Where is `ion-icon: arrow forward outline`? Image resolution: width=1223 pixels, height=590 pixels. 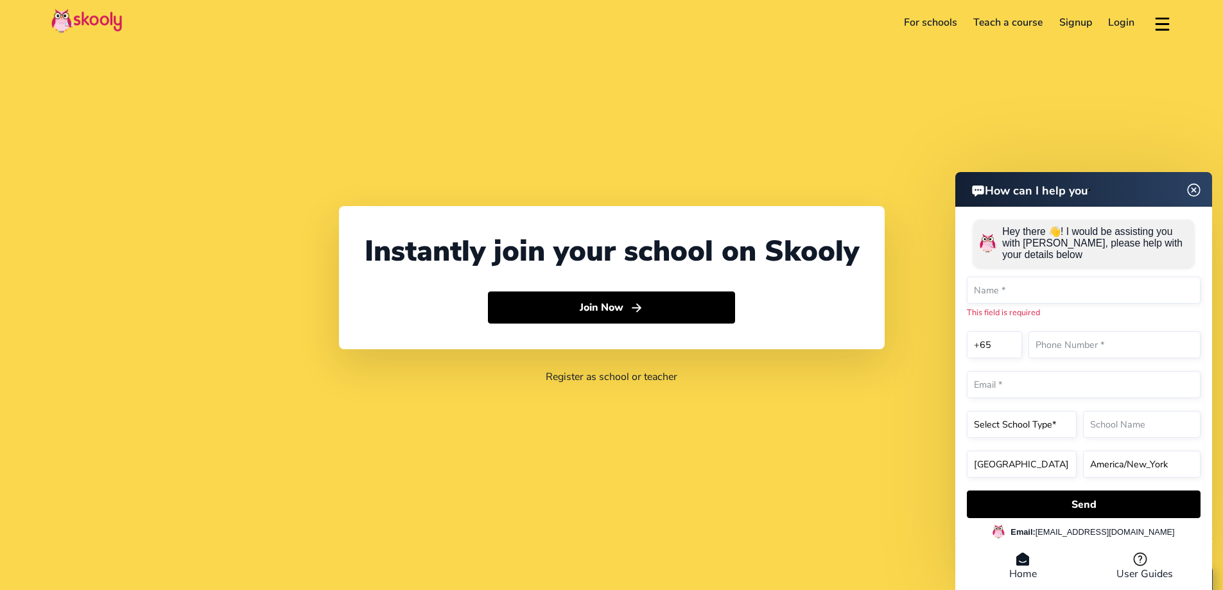 ion-icon: arrow forward outline is located at coordinates (636, 307).